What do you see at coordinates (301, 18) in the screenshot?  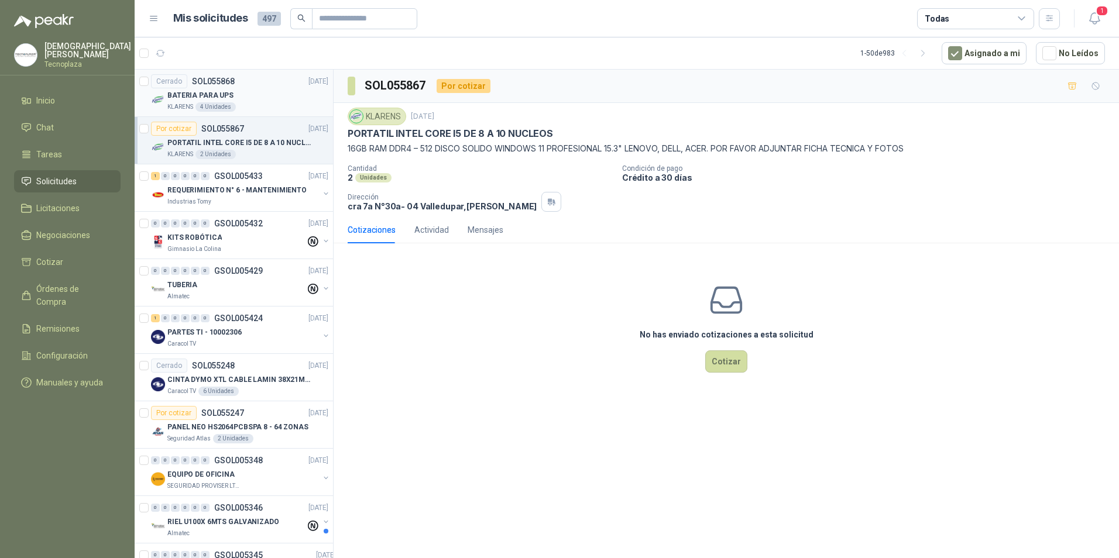 I see `span: search` at bounding box center [301, 18].